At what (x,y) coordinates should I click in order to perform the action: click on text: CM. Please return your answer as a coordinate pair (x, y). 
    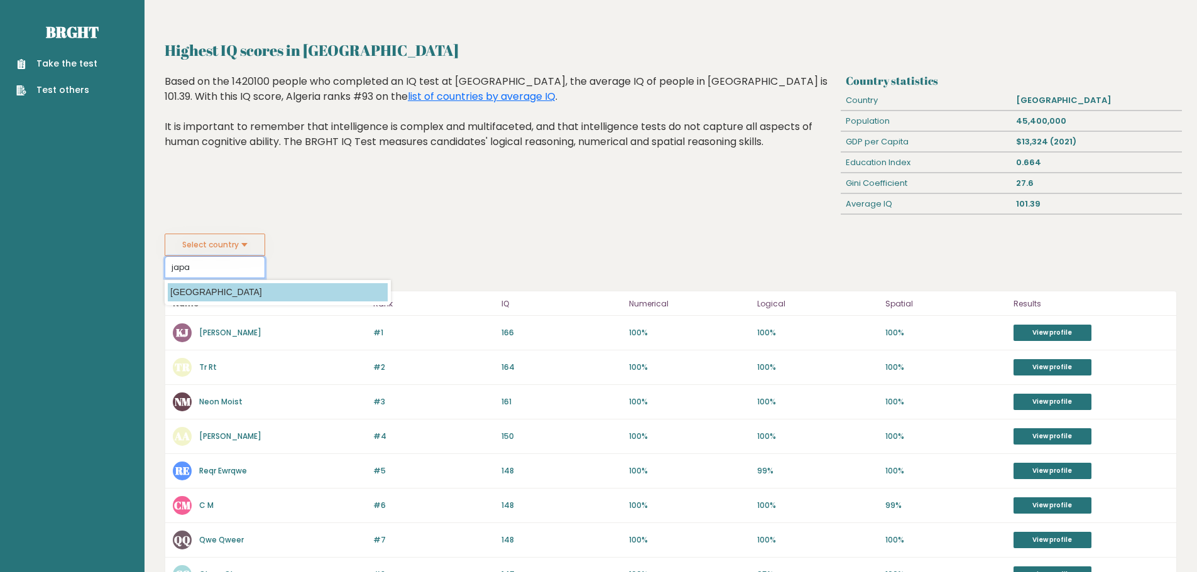
    Looking at the image, I should click on (182, 505).